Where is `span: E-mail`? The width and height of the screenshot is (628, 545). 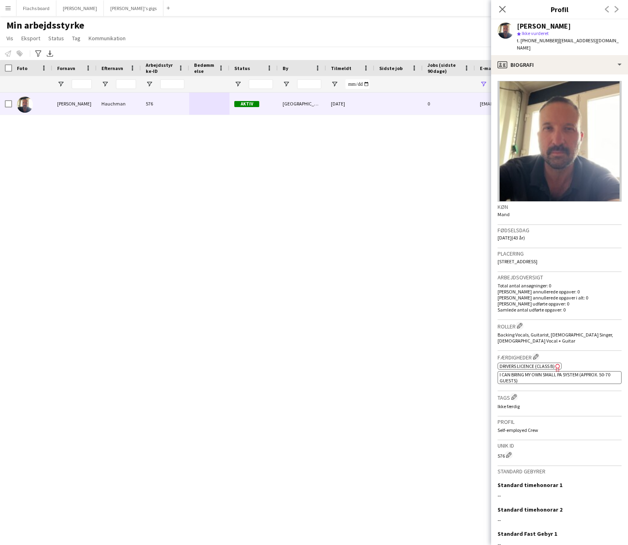
span: E-mail is located at coordinates (487, 68).